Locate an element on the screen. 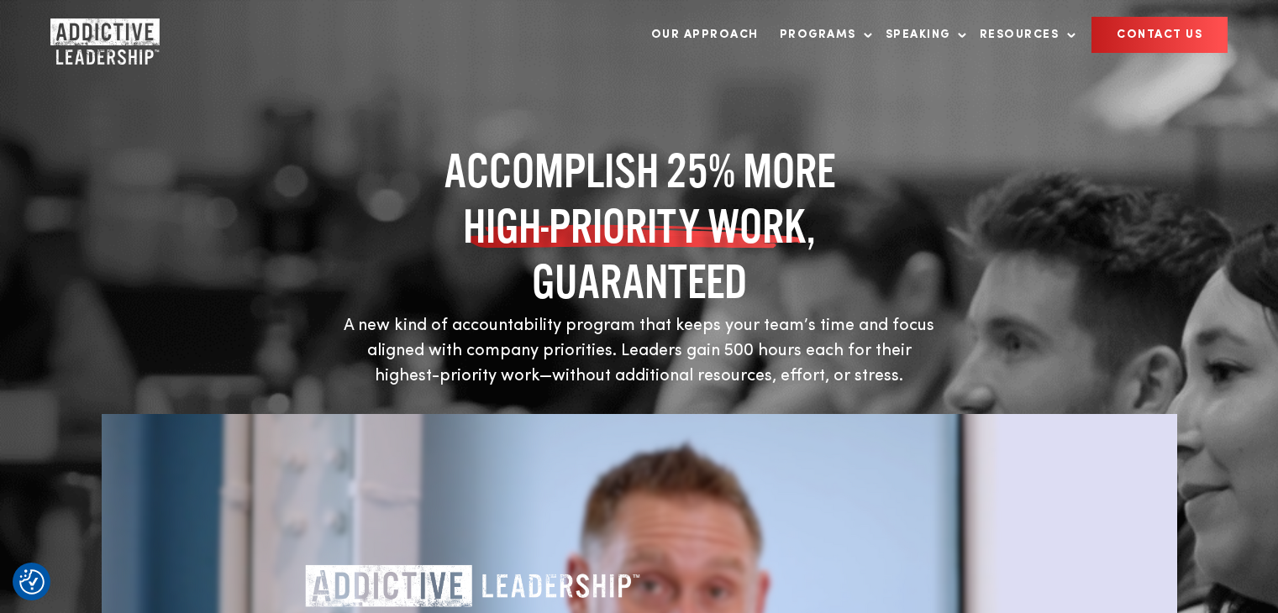 The image size is (1278, 613). a: Home is located at coordinates (101, 35).